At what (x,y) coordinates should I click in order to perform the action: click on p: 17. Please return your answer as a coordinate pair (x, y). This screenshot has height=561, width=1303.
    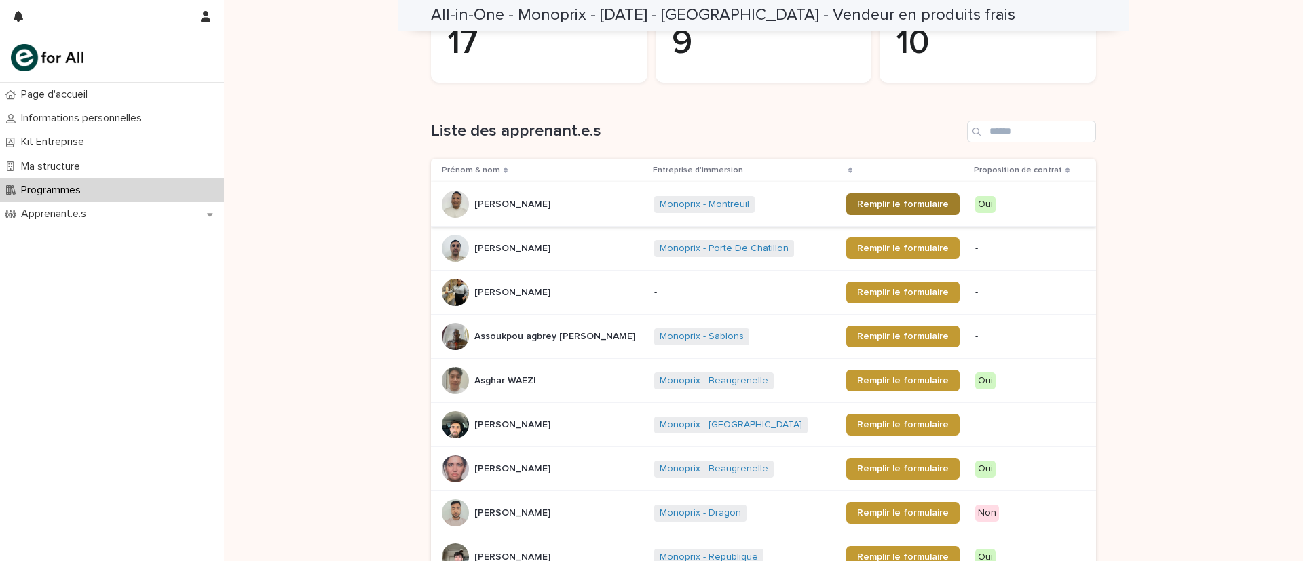
    Looking at the image, I should click on (539, 43).